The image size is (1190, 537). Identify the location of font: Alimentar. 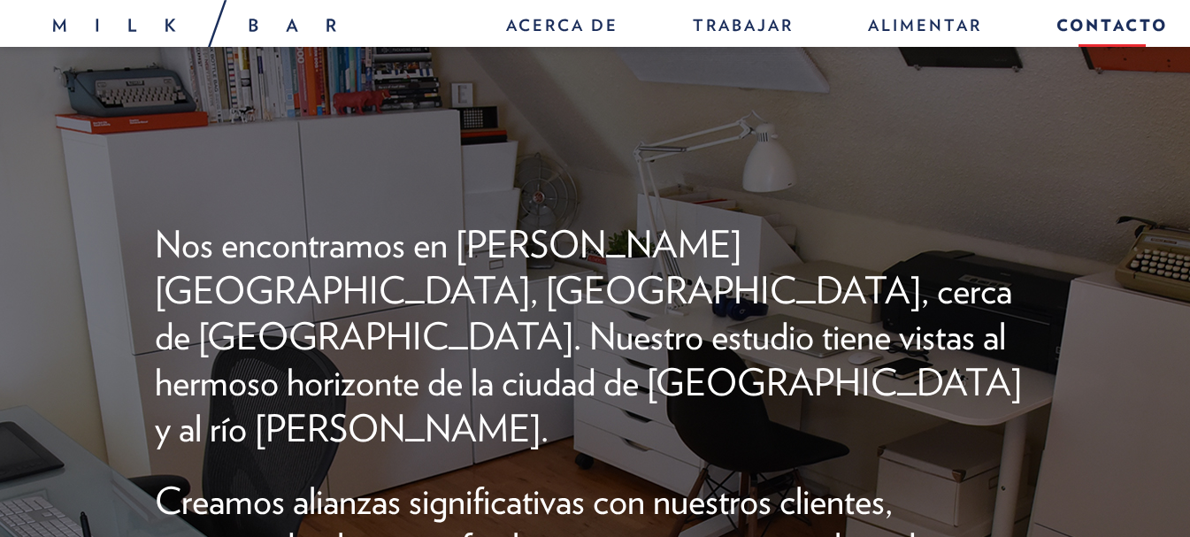
(925, 25).